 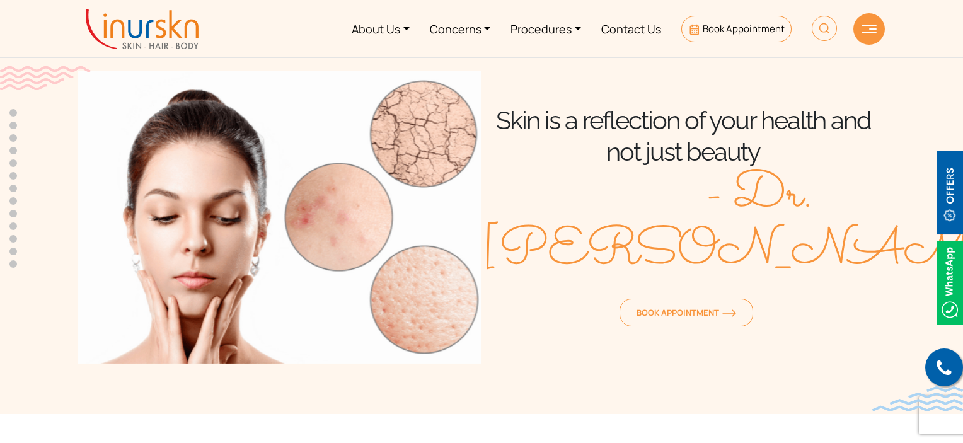 What do you see at coordinates (381, 28) in the screenshot?
I see `a: About Us` at bounding box center [381, 28].